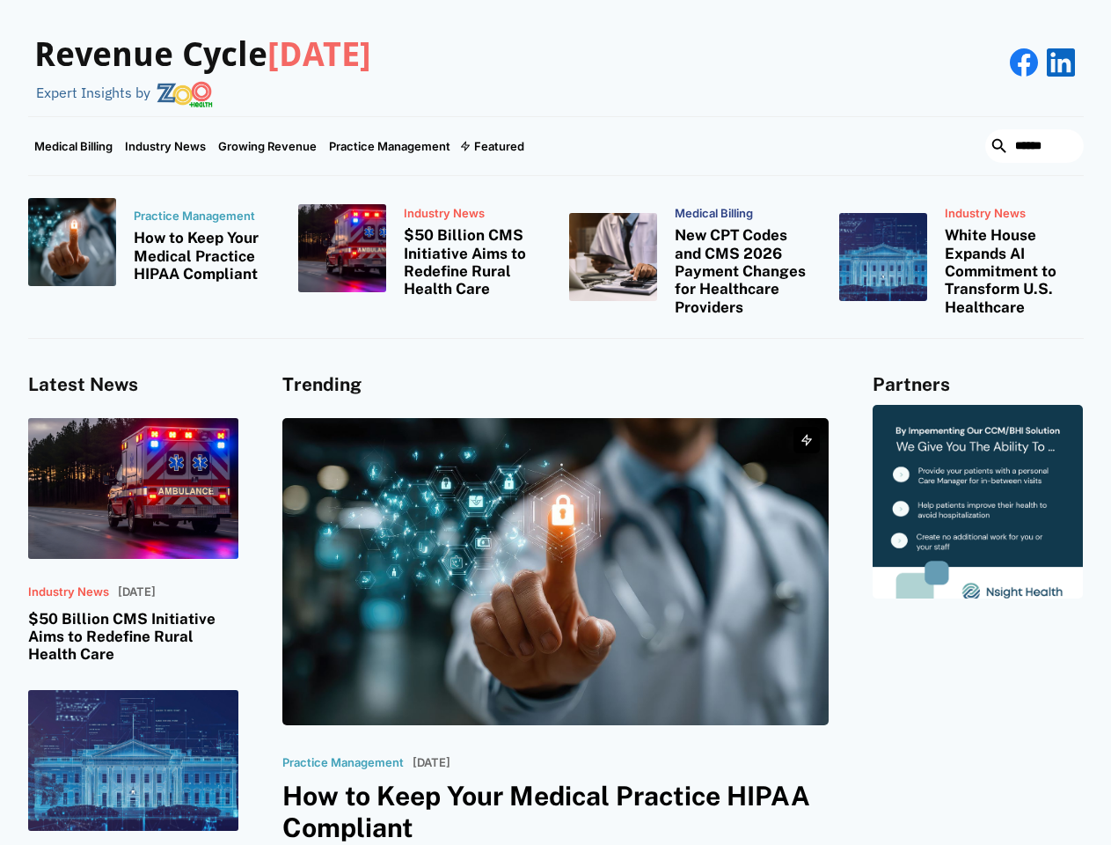 This screenshot has width=1111, height=845. What do you see at coordinates (165, 146) in the screenshot?
I see `a: Industry News` at bounding box center [165, 146].